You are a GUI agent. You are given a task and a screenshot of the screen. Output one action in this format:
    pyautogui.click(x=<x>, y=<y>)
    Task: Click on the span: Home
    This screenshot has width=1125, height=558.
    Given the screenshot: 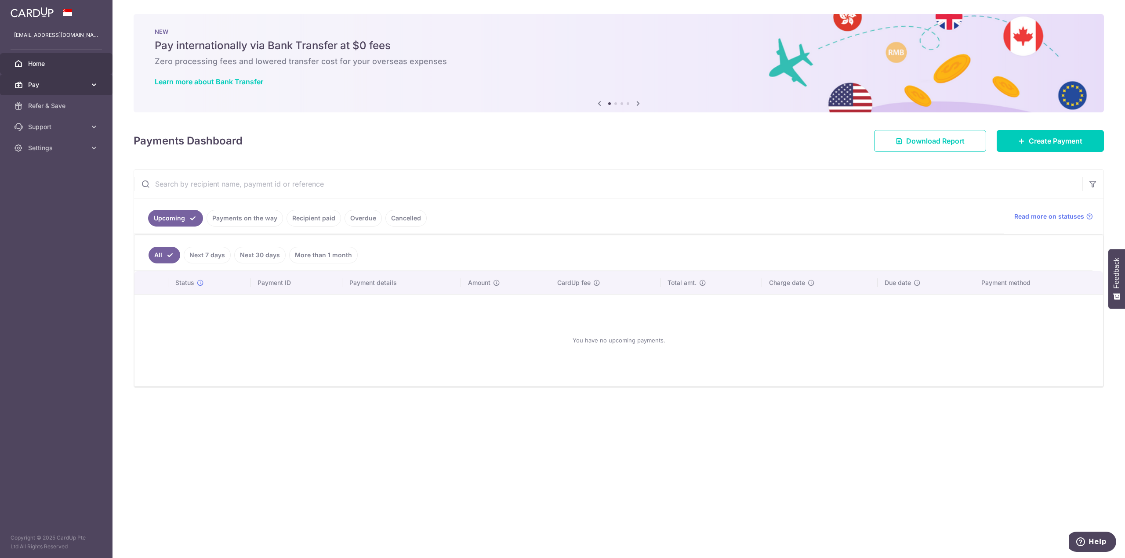 What is the action you would take?
    pyautogui.click(x=57, y=64)
    